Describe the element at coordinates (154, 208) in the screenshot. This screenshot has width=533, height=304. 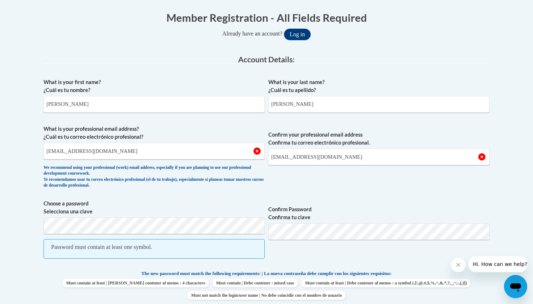
I see `label: Choose a password Selecciona una clave` at that location.